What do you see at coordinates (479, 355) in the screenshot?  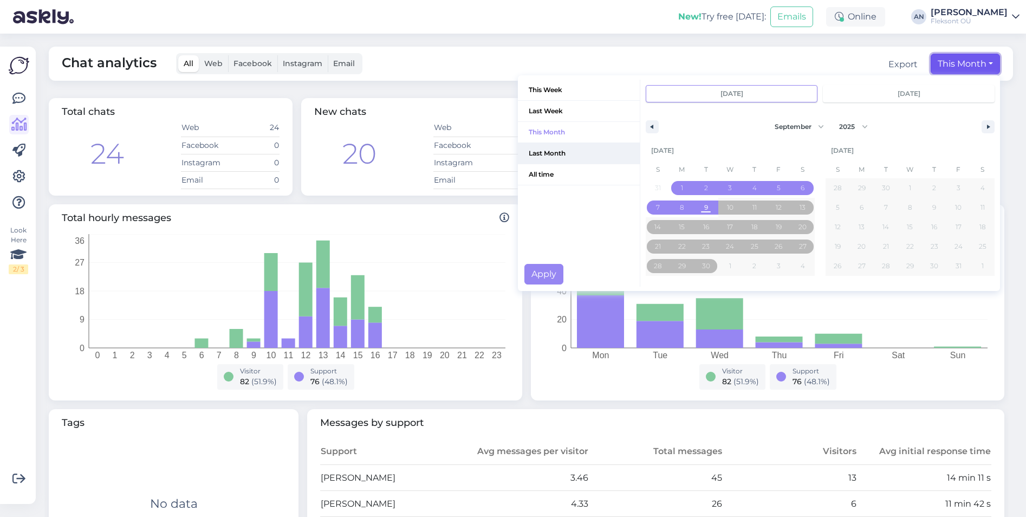 I see `tspan: 22` at bounding box center [479, 355].